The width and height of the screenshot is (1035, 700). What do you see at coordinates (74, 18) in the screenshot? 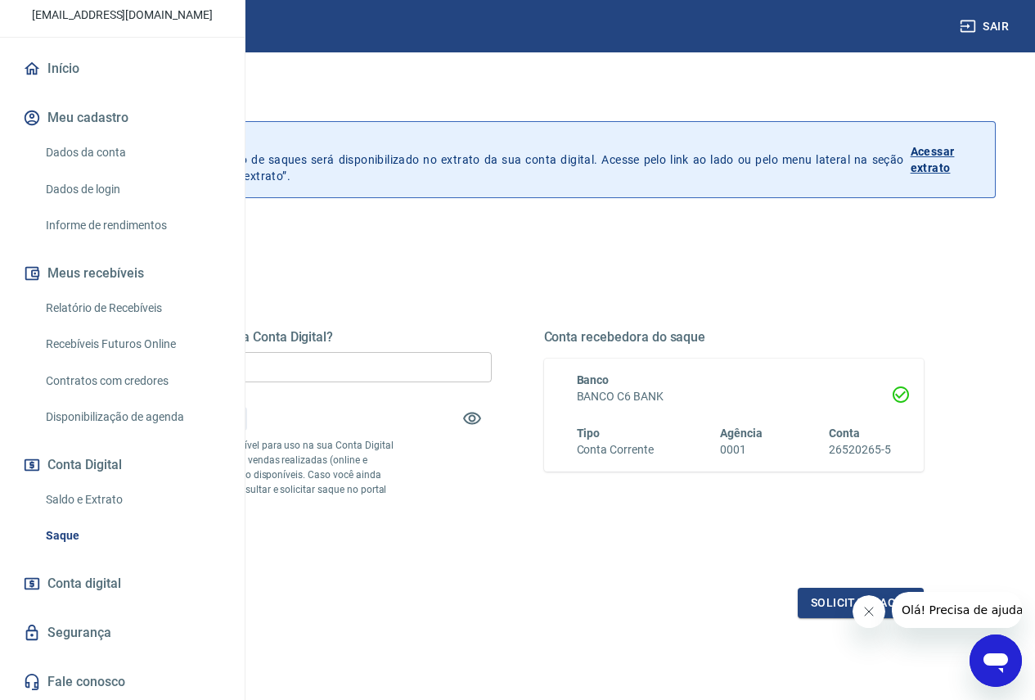
I see `span: Olá! Precisa de ajuda?` at bounding box center [74, 18].